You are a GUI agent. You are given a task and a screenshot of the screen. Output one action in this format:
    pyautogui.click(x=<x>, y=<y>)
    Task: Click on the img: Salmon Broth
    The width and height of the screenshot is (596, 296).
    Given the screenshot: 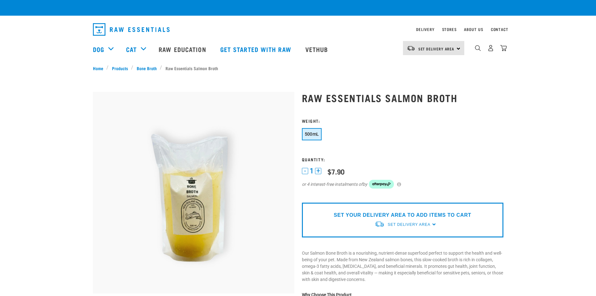 What is the action you would take?
    pyautogui.click(x=194, y=193)
    